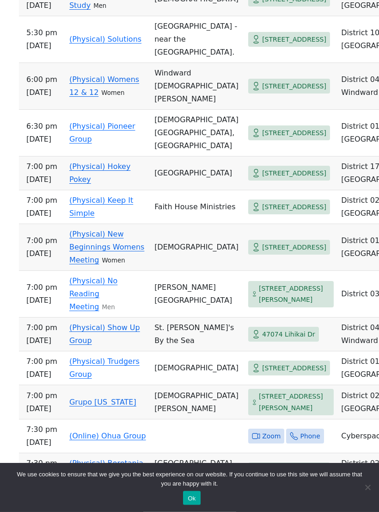 The image size is (379, 512). What do you see at coordinates (198, 207) in the screenshot?
I see `td: Faith House Ministries` at bounding box center [198, 207].